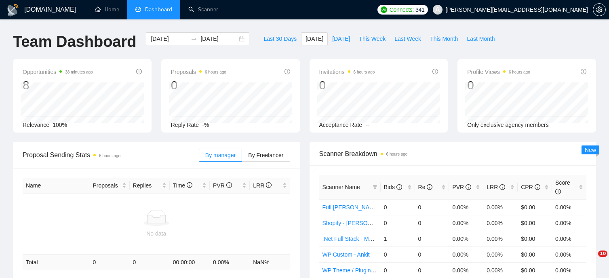  Describe the element at coordinates (147, 185) in the screenshot. I see `span: Replies` at that location.